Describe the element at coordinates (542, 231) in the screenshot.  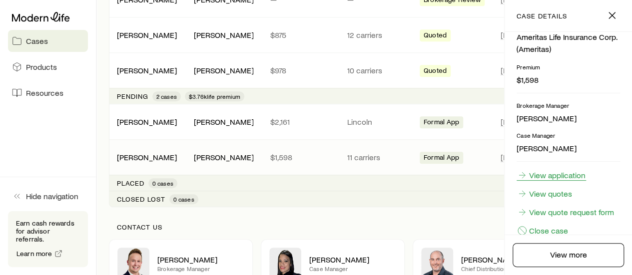
I see `button: Close case` at that location.